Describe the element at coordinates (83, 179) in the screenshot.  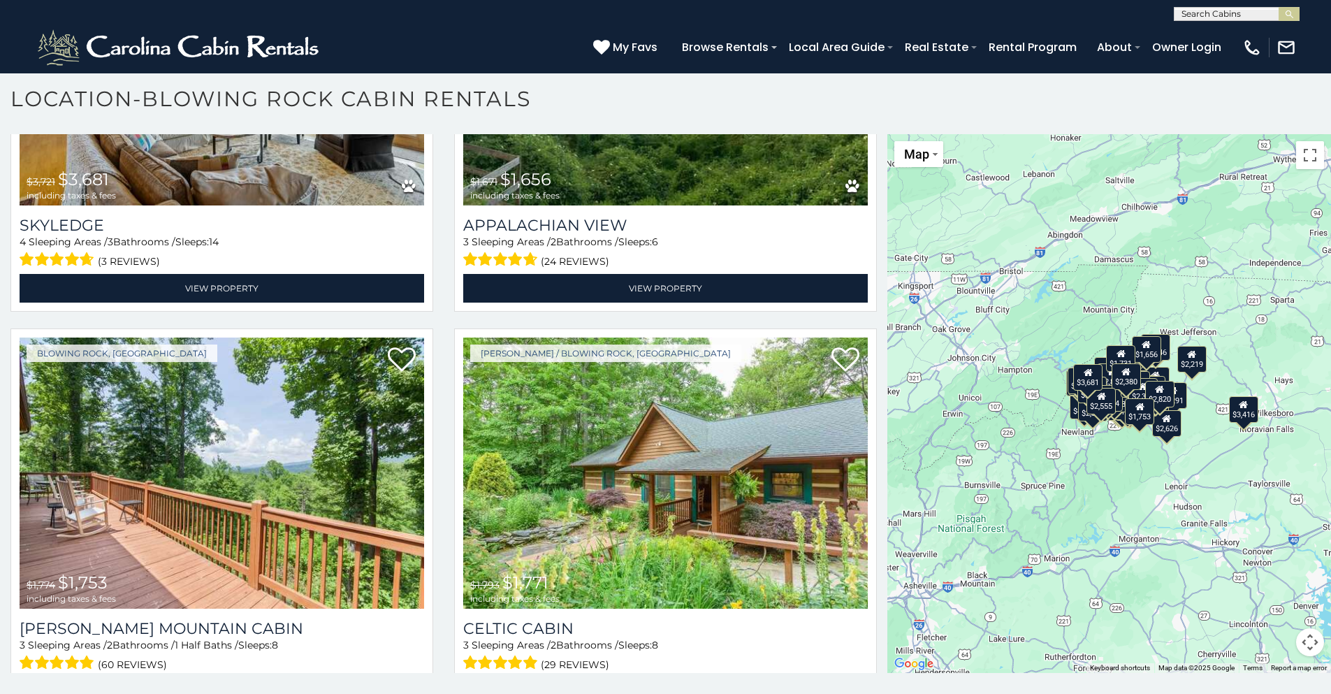
I see `span: $3,681` at that location.